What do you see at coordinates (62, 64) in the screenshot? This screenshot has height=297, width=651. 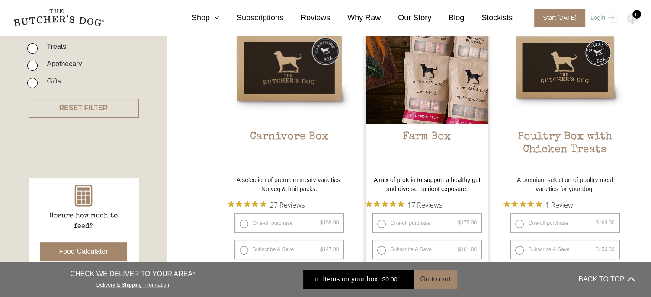 I see `label: Apothecary` at bounding box center [62, 64].